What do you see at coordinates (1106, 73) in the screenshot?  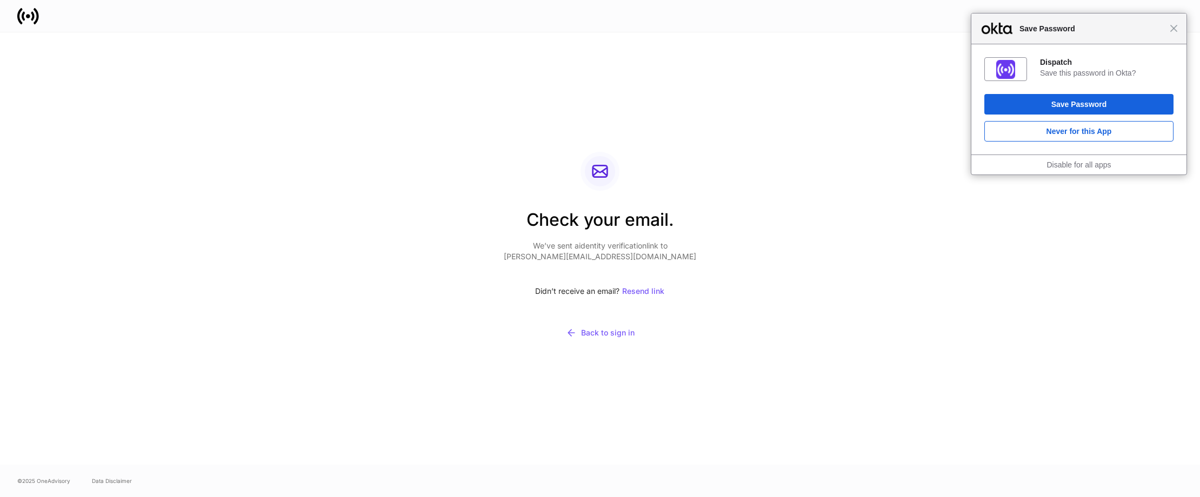 I see `div: Save this password in Okta?` at bounding box center [1106, 73].